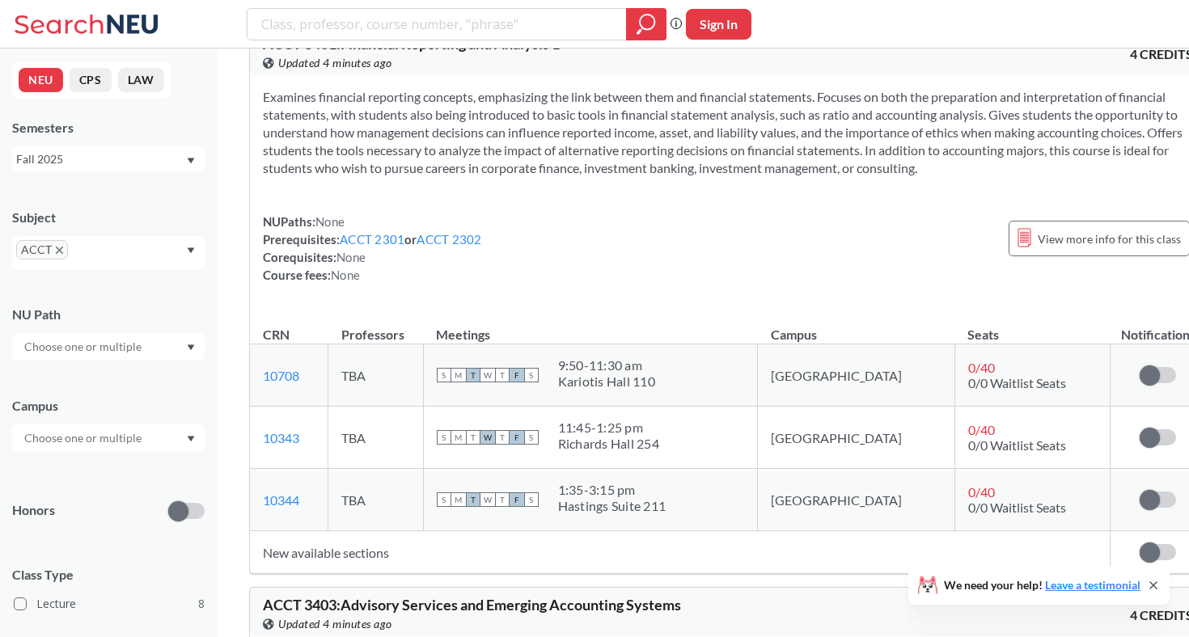 This screenshot has width=1189, height=637. I want to click on div: NUPaths: Prerequisites: or Corequisites: Course fees:, so click(372, 248).